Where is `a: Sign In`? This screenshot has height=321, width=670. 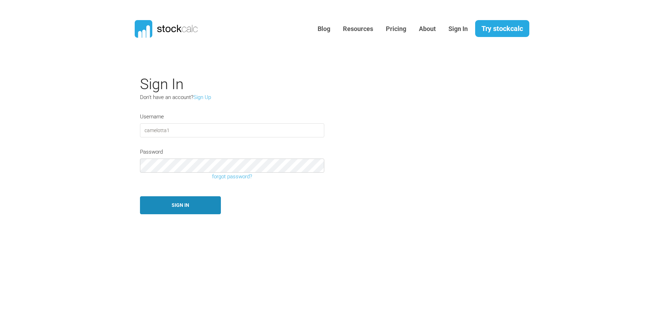 a: Sign In is located at coordinates (458, 29).